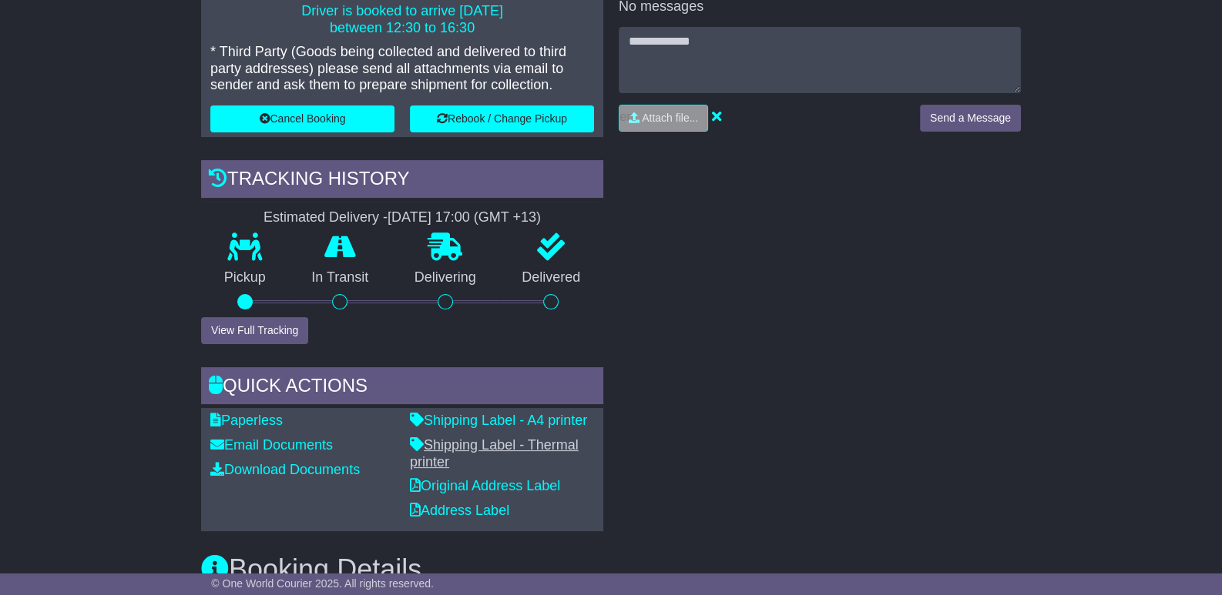  I want to click on a: Shipping Label - A4 printer, so click(498, 421).